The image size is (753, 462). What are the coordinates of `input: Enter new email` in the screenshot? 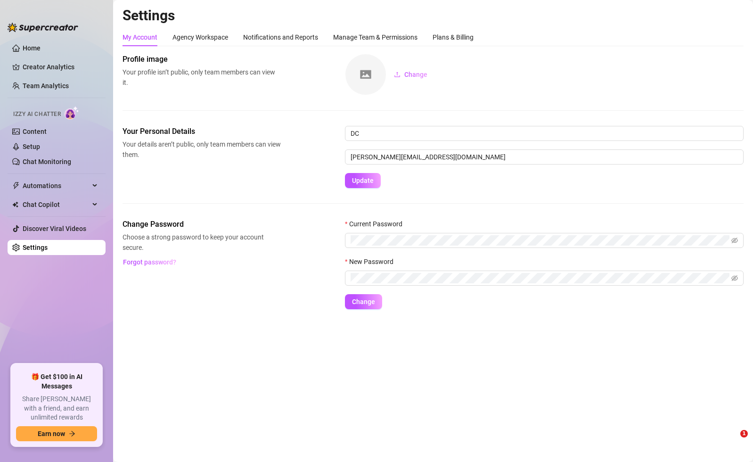 It's located at (545, 157).